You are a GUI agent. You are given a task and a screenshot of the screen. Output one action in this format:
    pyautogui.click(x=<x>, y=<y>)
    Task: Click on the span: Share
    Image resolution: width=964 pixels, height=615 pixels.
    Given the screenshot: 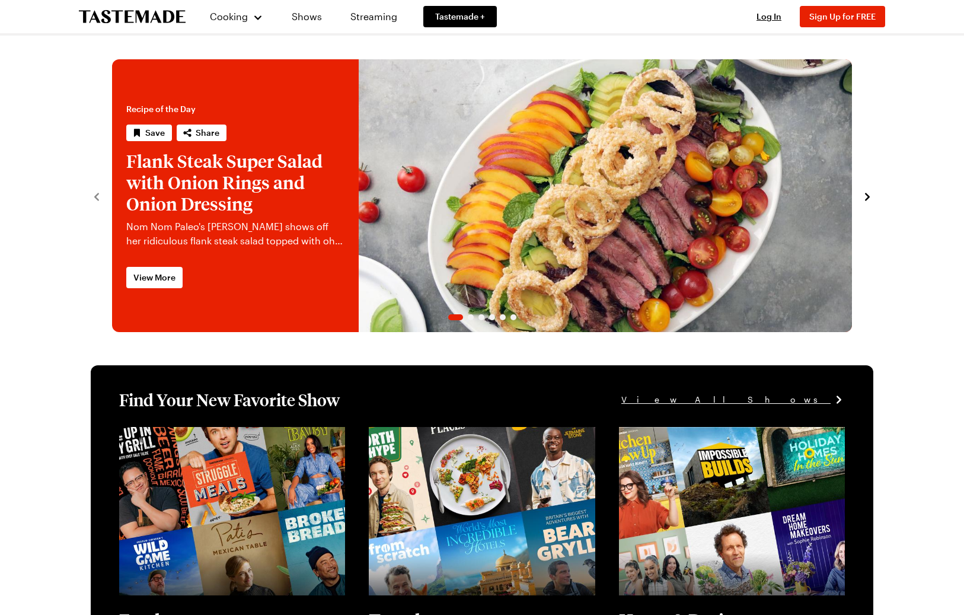 What is the action you would take?
    pyautogui.click(x=208, y=133)
    